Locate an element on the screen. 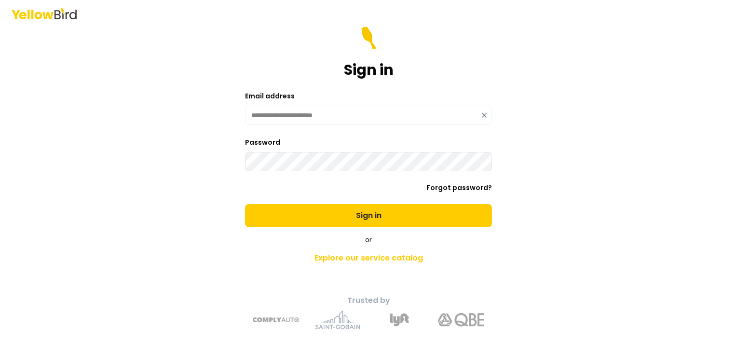  h1: Sign in is located at coordinates (368, 70).